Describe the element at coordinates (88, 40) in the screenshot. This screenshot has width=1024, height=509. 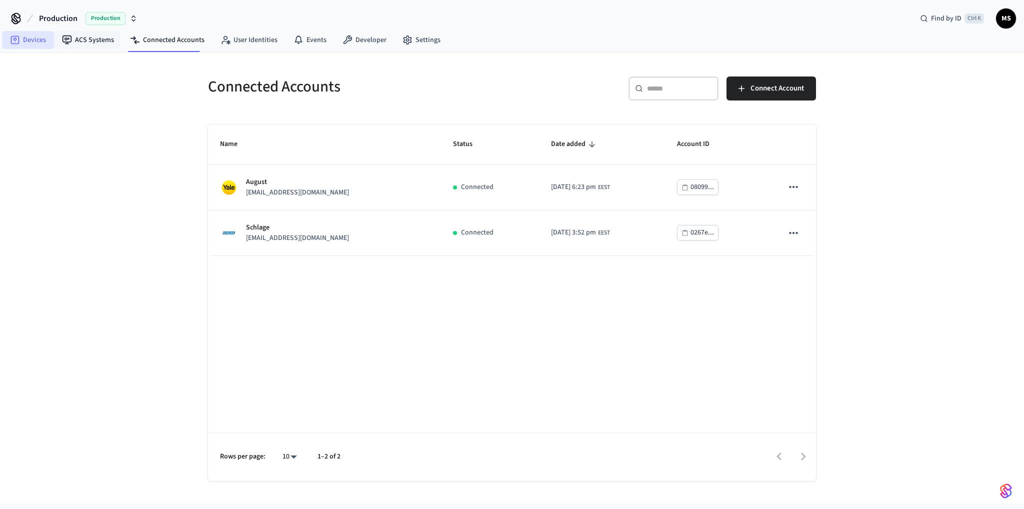
I see `a: ACS Systems` at that location.